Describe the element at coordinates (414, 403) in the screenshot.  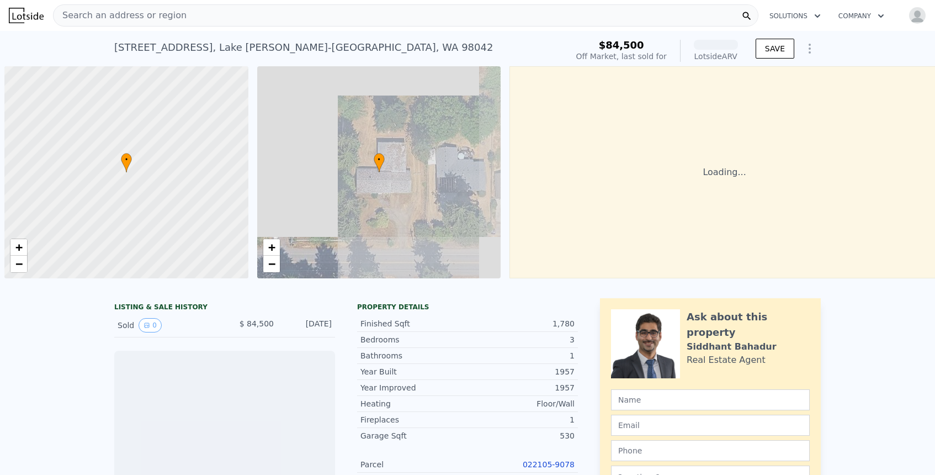
I see `div: Heating` at that location.